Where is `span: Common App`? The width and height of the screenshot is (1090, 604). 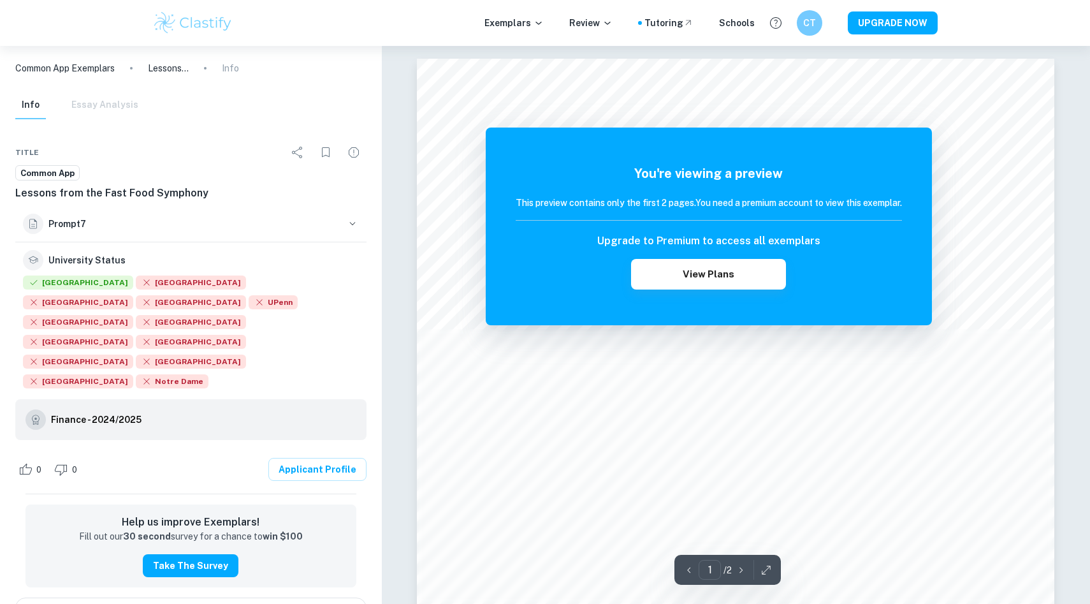 span: Common App is located at coordinates (47, 173).